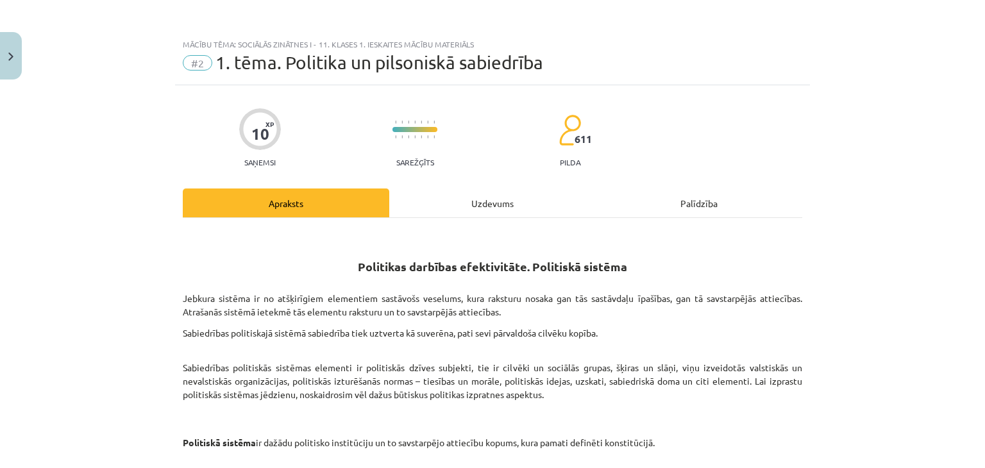 The width and height of the screenshot is (985, 468). What do you see at coordinates (493, 375) in the screenshot?
I see `p: Sabiedrības politiskās sistēmas elementi ir politiskās dzīves subjekti, tie ir cilvēki un sociālā...` at bounding box center [493, 375].